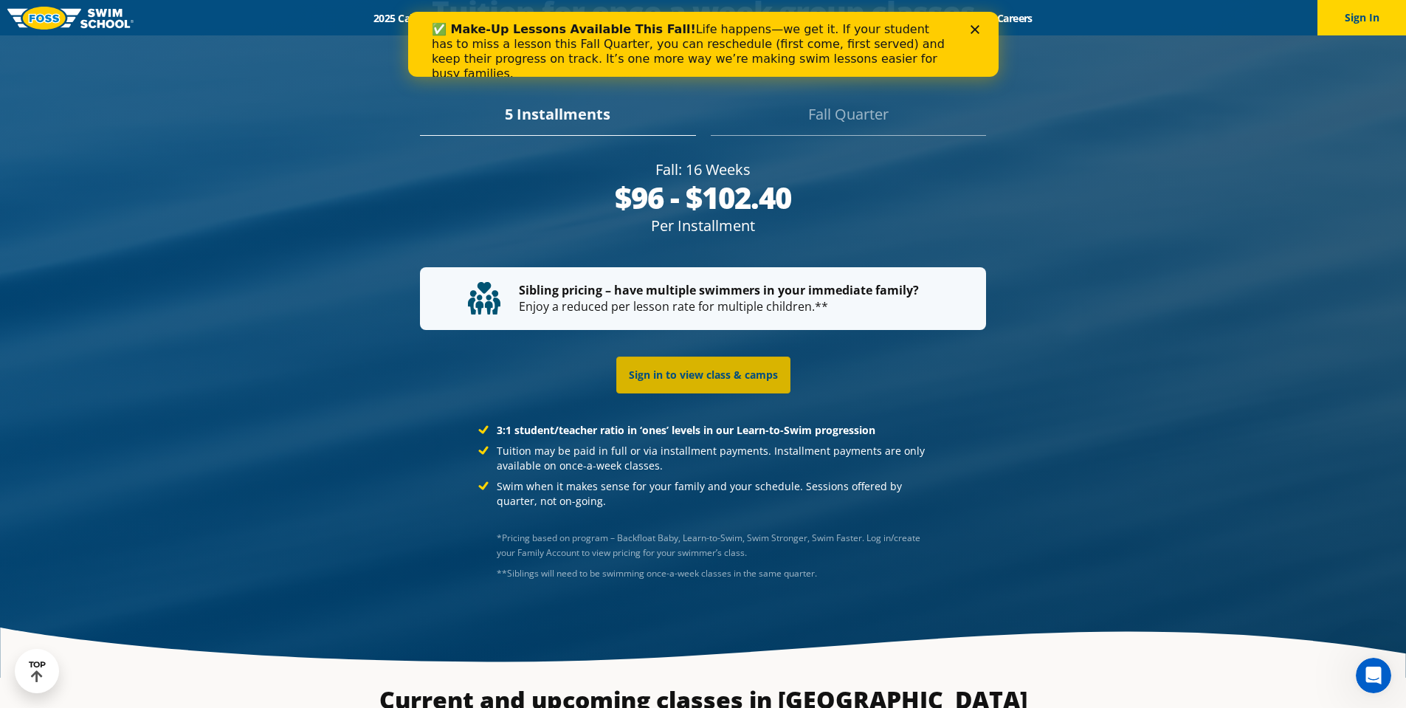 The width and height of the screenshot is (1406, 708). I want to click on div: Life happens—we get it. If your student has to miss a lesson this Fall Quarter, you can reschedul..., so click(283, 40).